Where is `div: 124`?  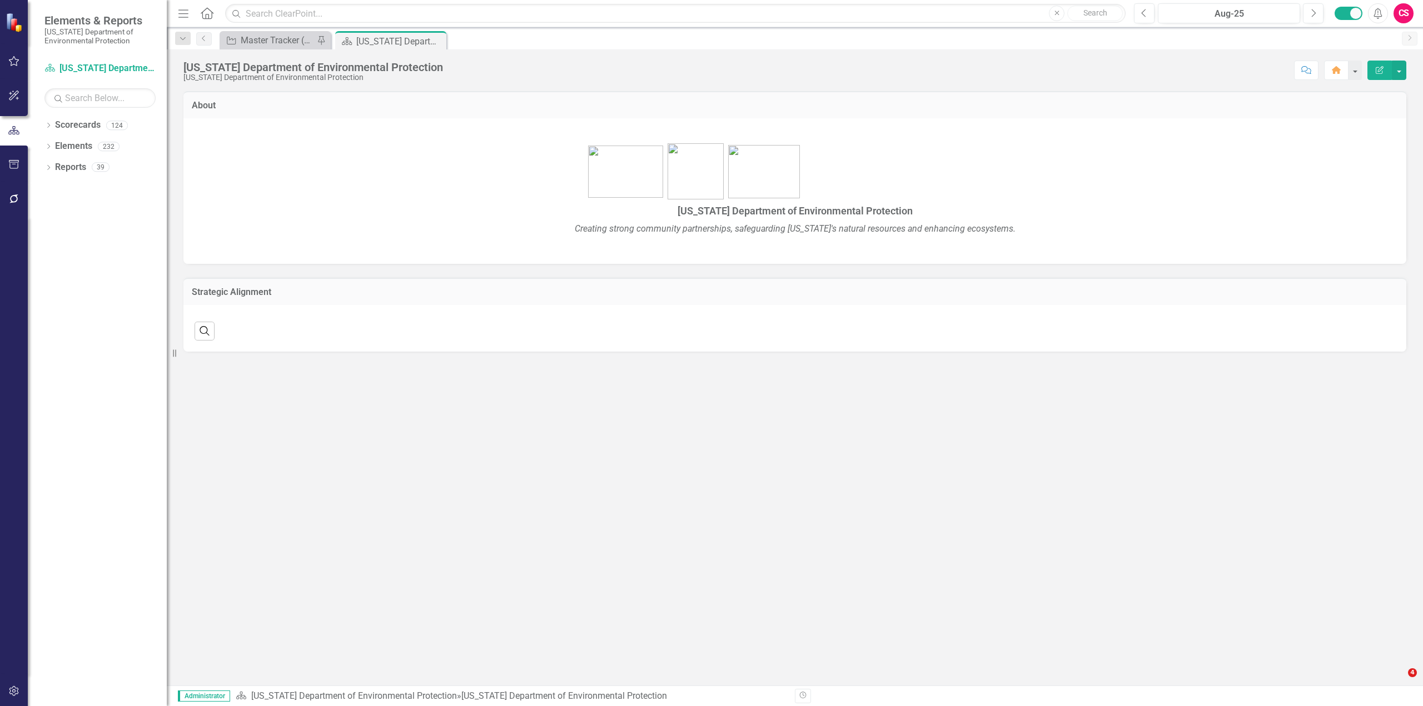
div: 124 is located at coordinates (117, 125).